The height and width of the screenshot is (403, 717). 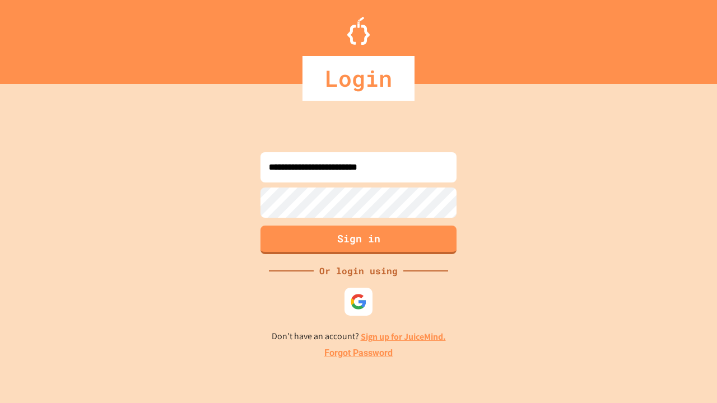 I want to click on img: Logo.svg, so click(x=359, y=31).